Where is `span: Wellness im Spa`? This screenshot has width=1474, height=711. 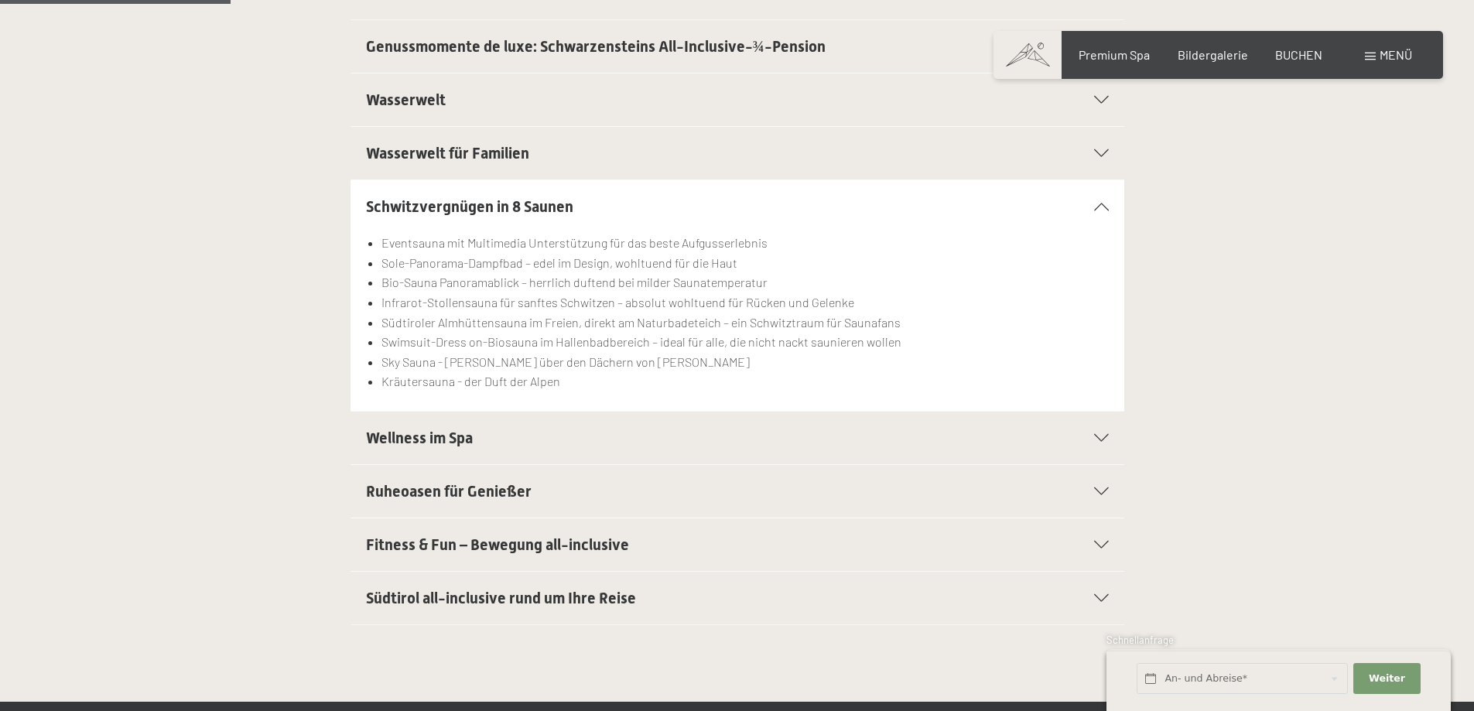
span: Wellness im Spa is located at coordinates (419, 438).